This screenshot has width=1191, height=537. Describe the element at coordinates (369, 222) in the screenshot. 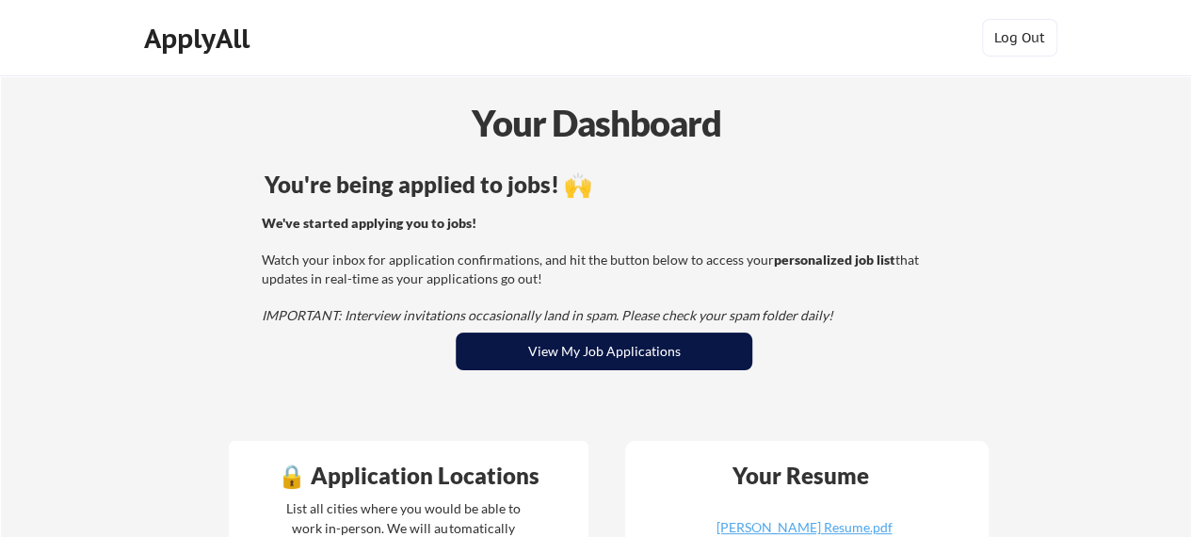

I see `strong: We've started applying you to jobs!` at that location.